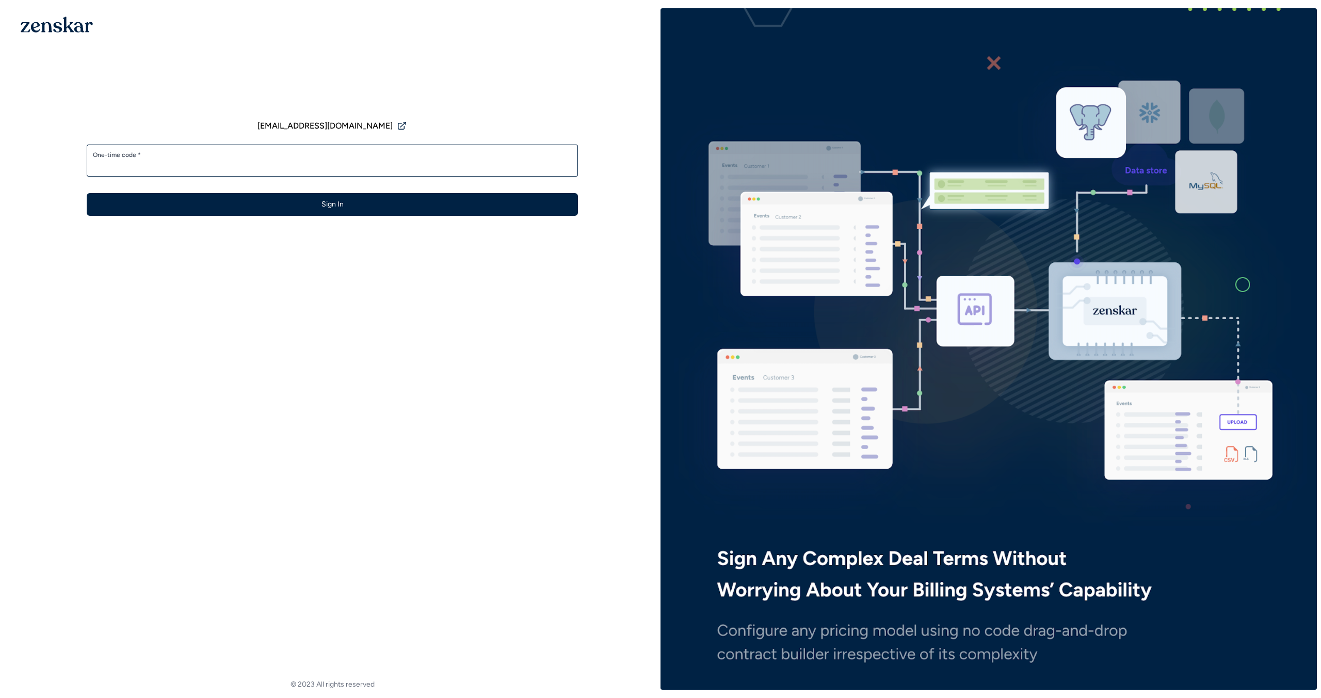 The image size is (1321, 698). I want to click on footer: © 2023 All rights reserved, so click(332, 684).